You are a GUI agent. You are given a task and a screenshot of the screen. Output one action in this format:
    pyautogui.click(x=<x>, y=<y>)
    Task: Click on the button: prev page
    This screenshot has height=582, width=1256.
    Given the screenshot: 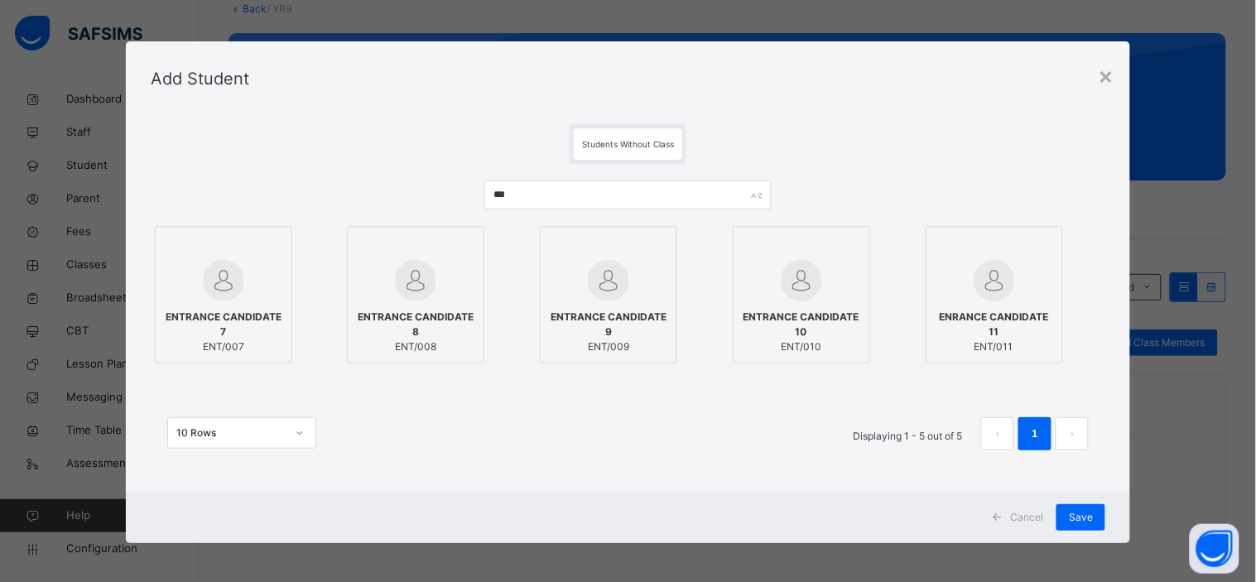 What is the action you would take?
    pyautogui.click(x=998, y=434)
    